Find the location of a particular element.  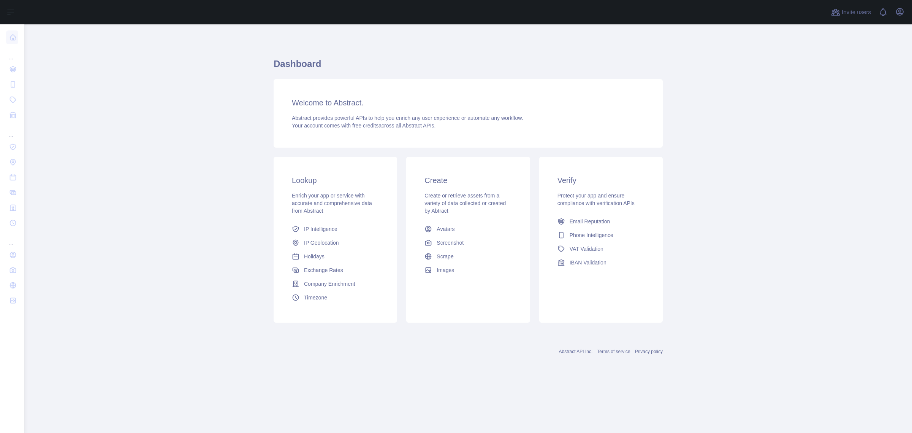

span: IP Geolocation is located at coordinates (322, 243).